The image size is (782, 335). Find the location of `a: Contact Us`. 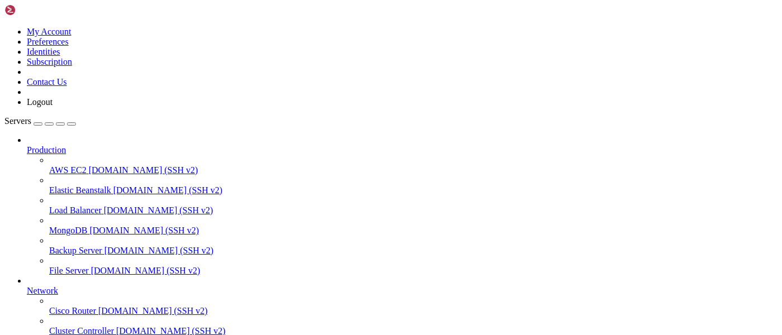

a: Contact Us is located at coordinates (47, 82).